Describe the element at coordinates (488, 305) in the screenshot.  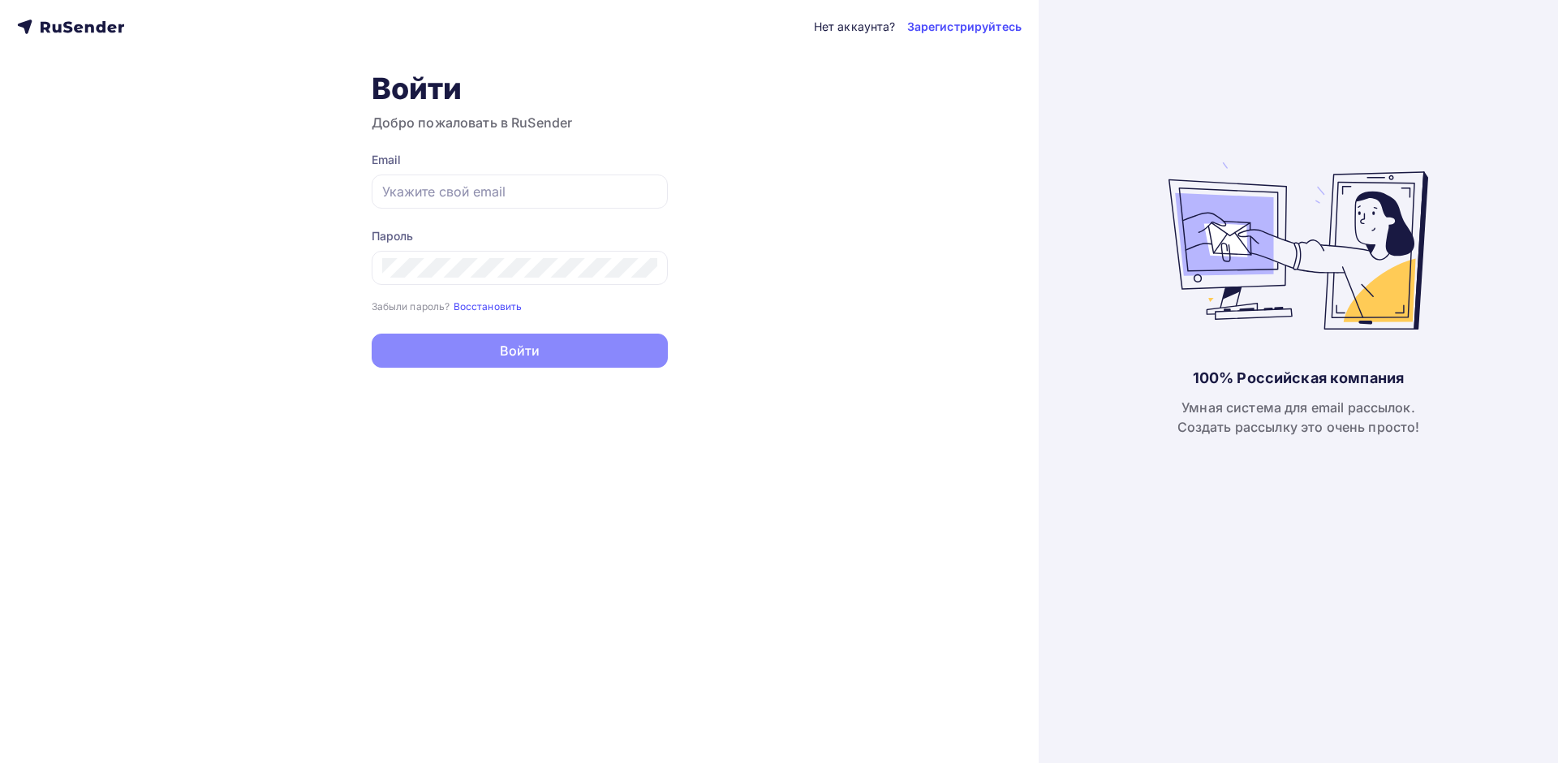
I see `a: Восстановить` at that location.